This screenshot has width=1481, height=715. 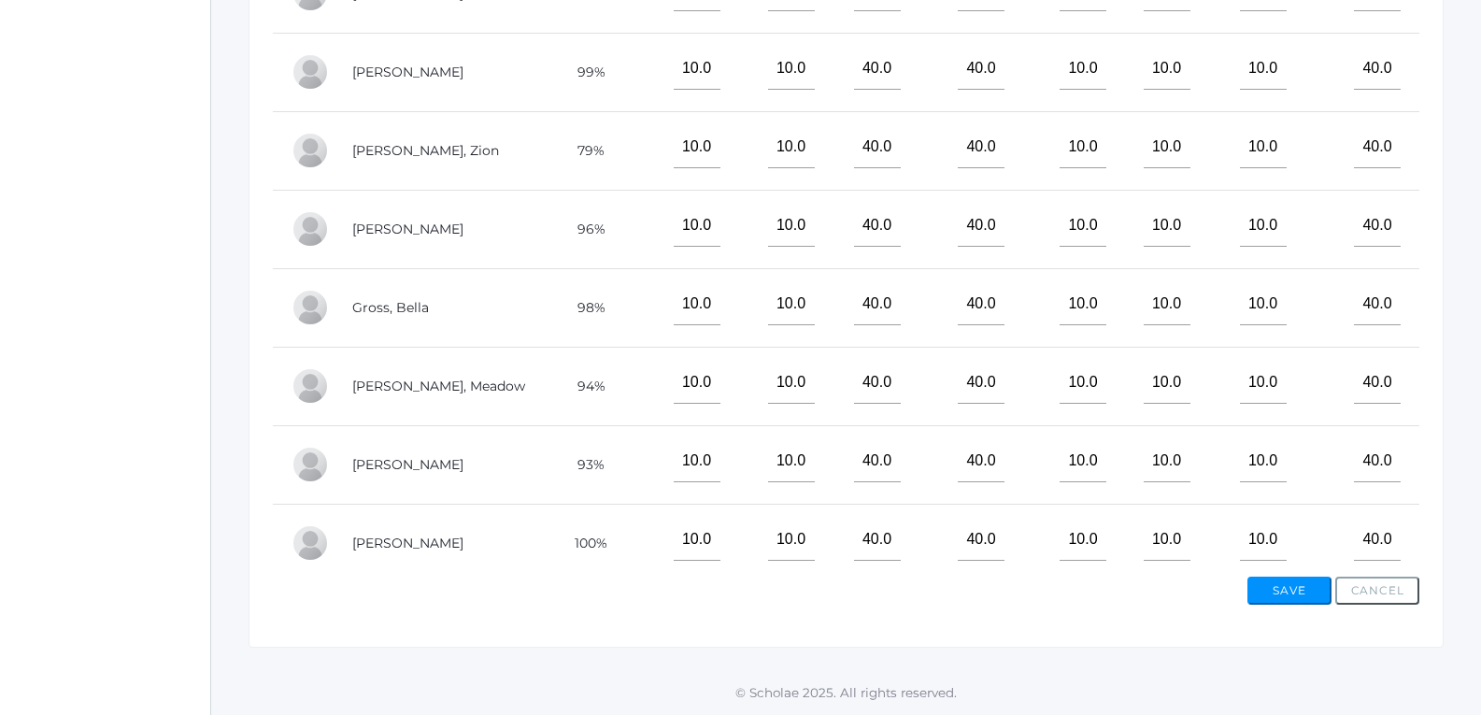 What do you see at coordinates (310, 229) in the screenshot?
I see `div: Carter Glendening` at bounding box center [310, 229].